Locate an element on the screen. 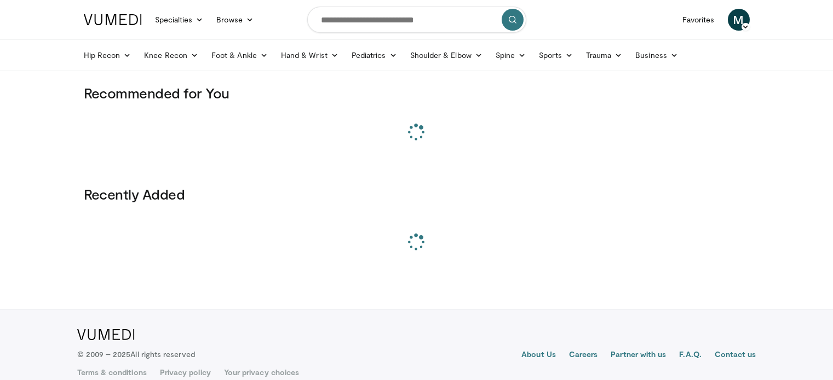  a: Careers is located at coordinates (583, 356).